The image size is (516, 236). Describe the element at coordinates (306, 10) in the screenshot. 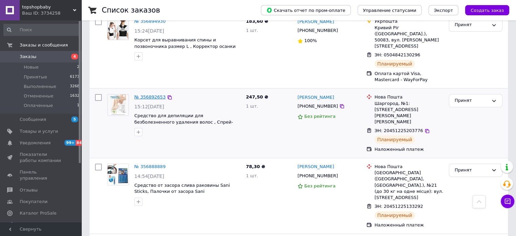

I see `span: Скачать отчет по пром-оплате` at that location.